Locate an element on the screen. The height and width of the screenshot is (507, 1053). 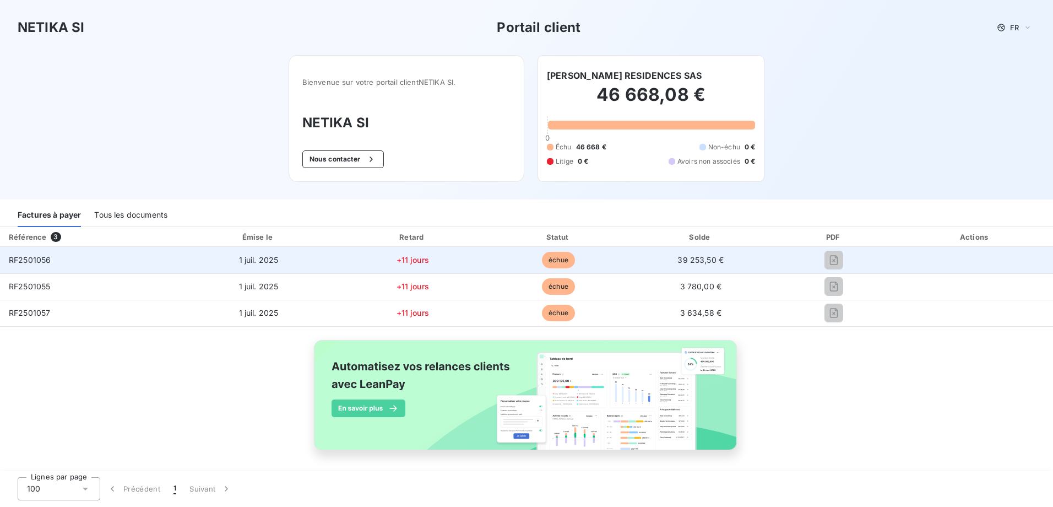
span: 3 is located at coordinates (56, 237).